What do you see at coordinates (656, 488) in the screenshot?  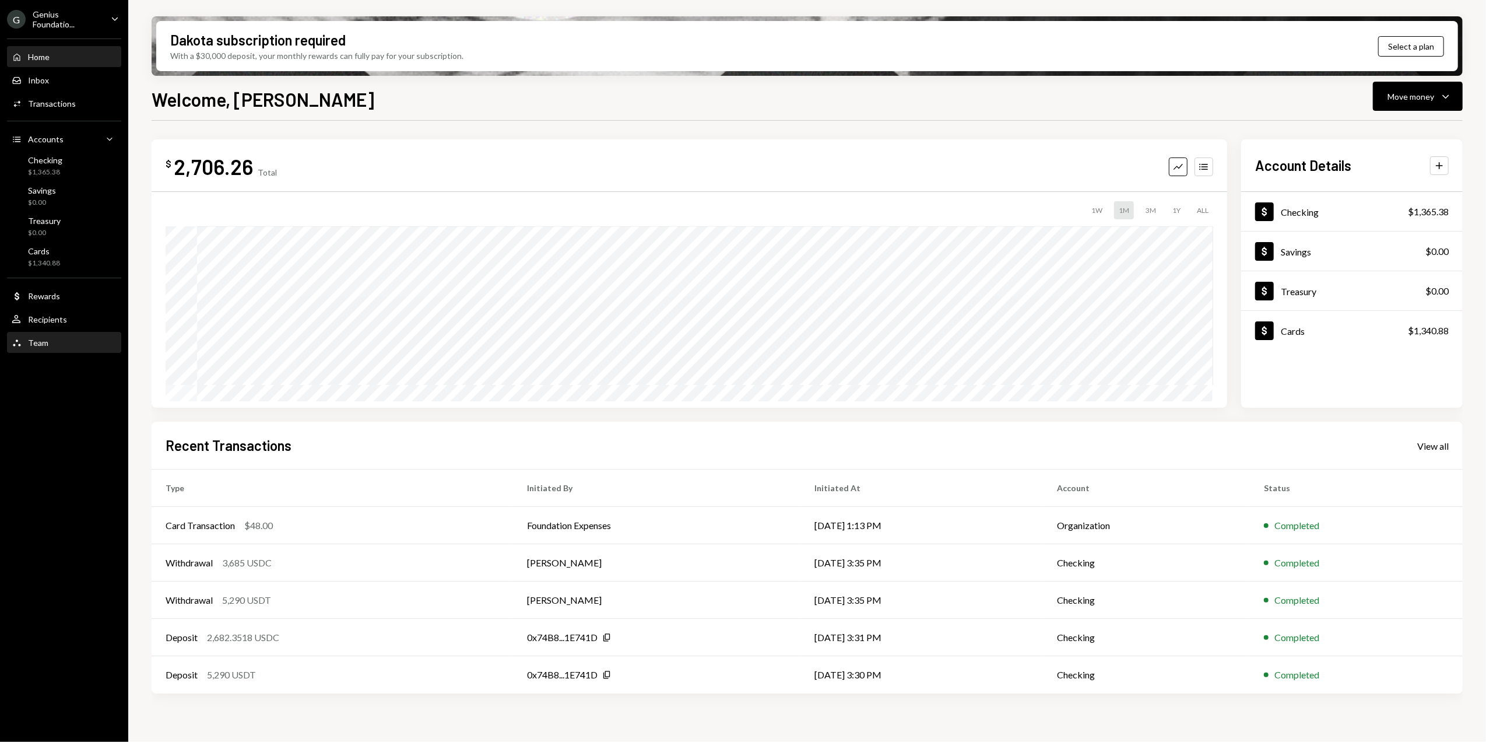 I see `th: Initiated By` at bounding box center [656, 488].